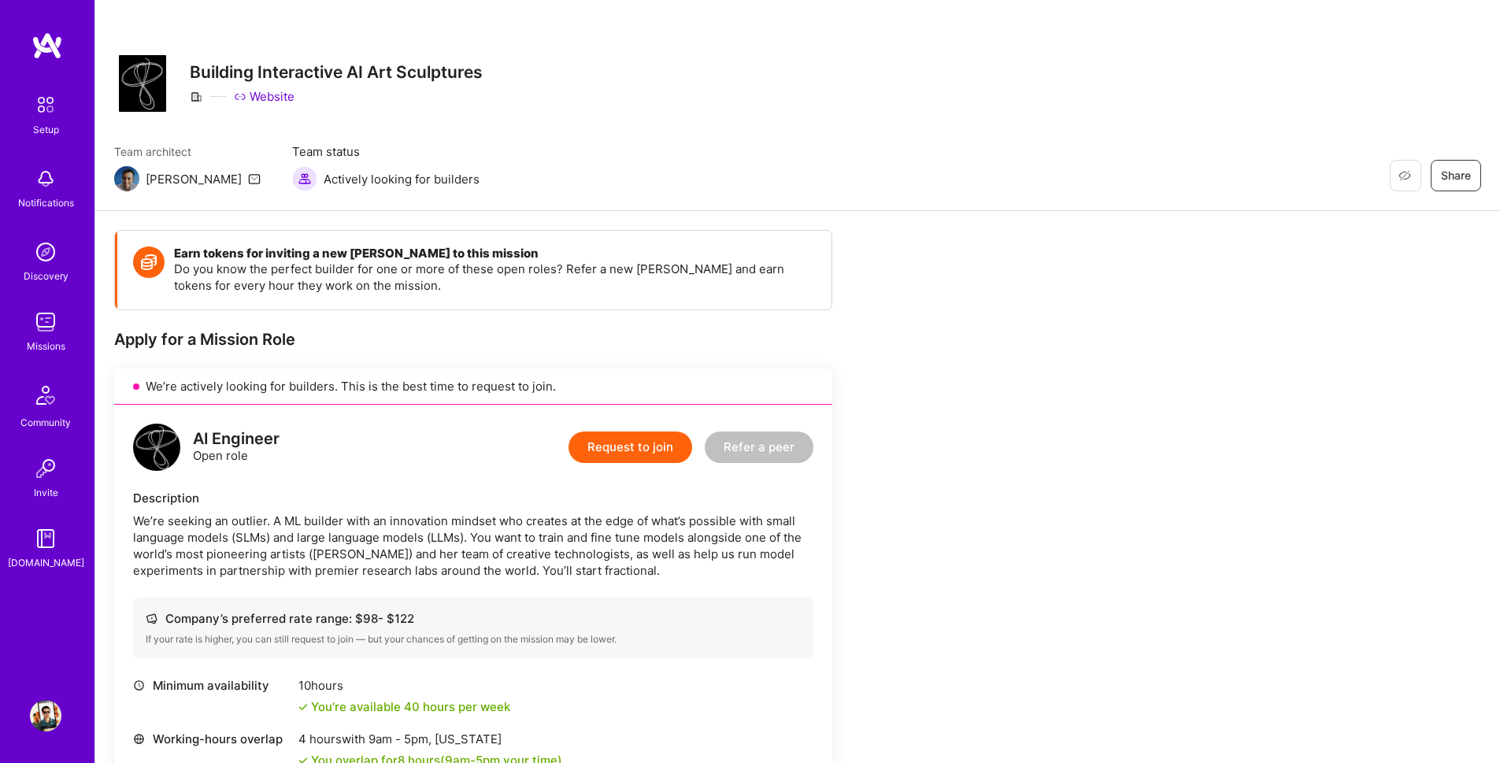 The width and height of the screenshot is (1500, 763). Describe the element at coordinates (127, 179) in the screenshot. I see `img: Team Architect` at that location.